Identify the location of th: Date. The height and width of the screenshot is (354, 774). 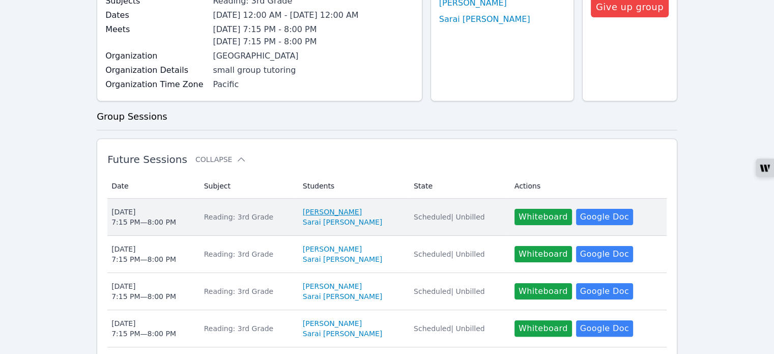
(153, 186).